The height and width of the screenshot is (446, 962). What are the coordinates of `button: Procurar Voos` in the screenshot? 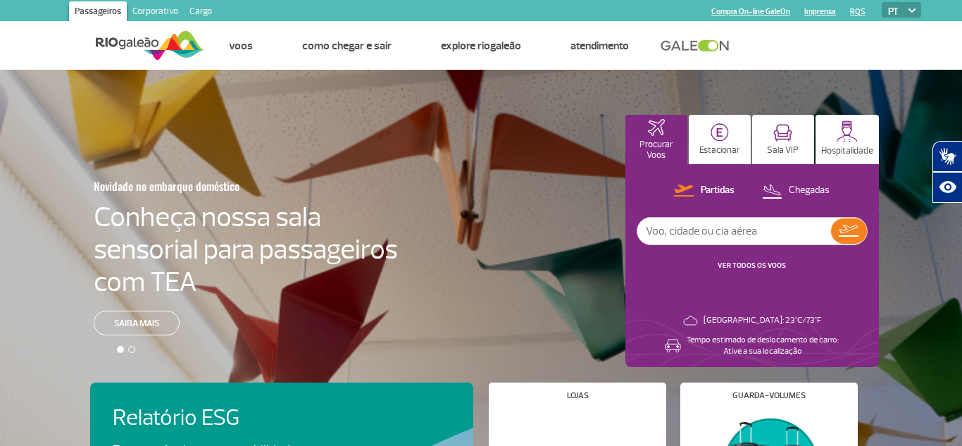 It's located at (657, 139).